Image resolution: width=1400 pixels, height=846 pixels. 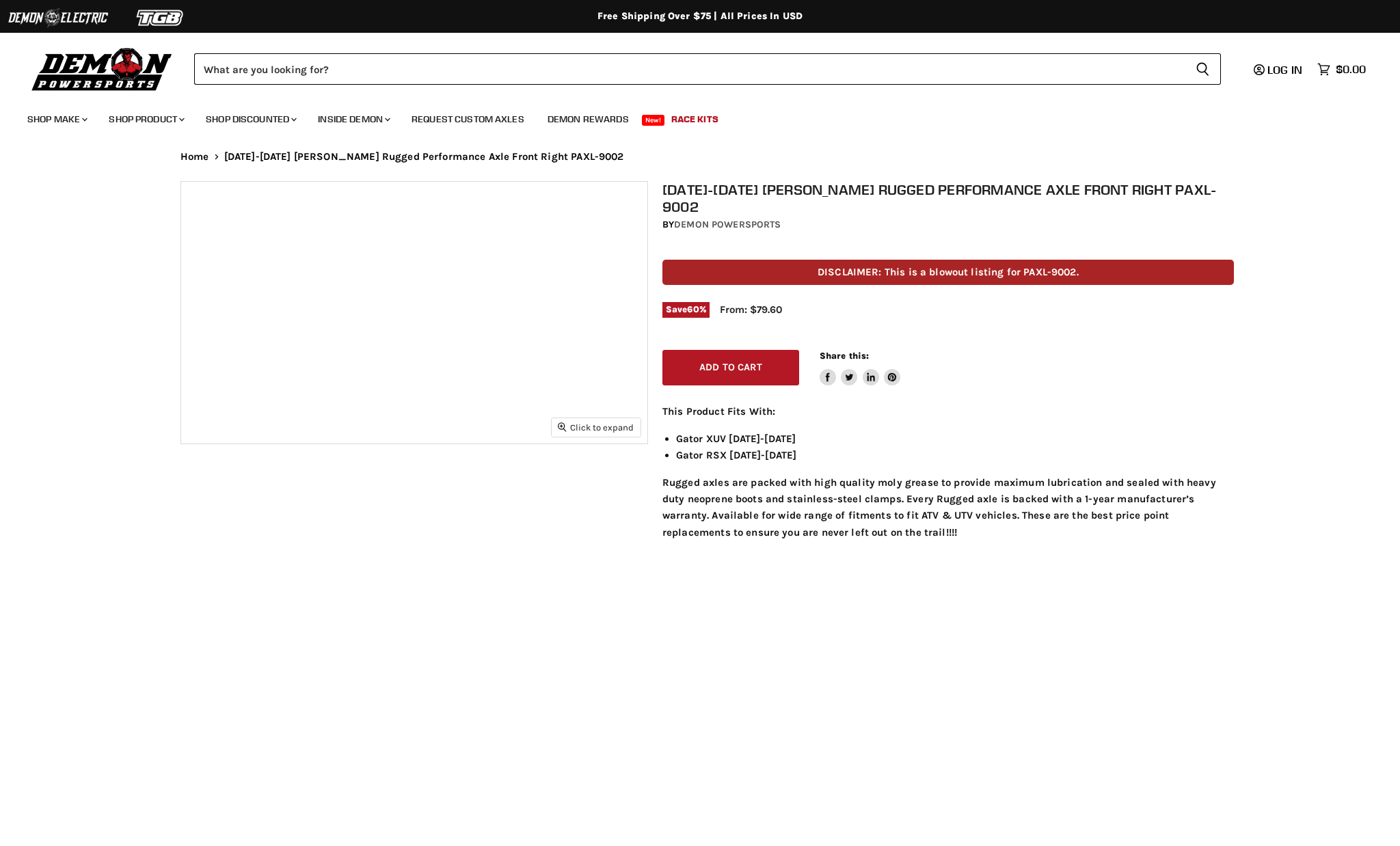 What do you see at coordinates (595, 427) in the screenshot?
I see `span: Click to expand` at bounding box center [595, 427].